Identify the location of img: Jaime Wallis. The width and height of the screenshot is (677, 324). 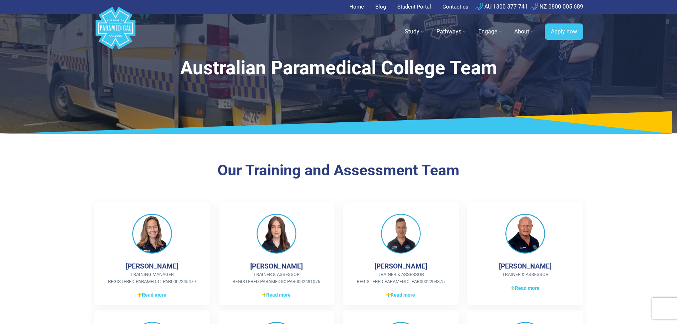
(152, 234).